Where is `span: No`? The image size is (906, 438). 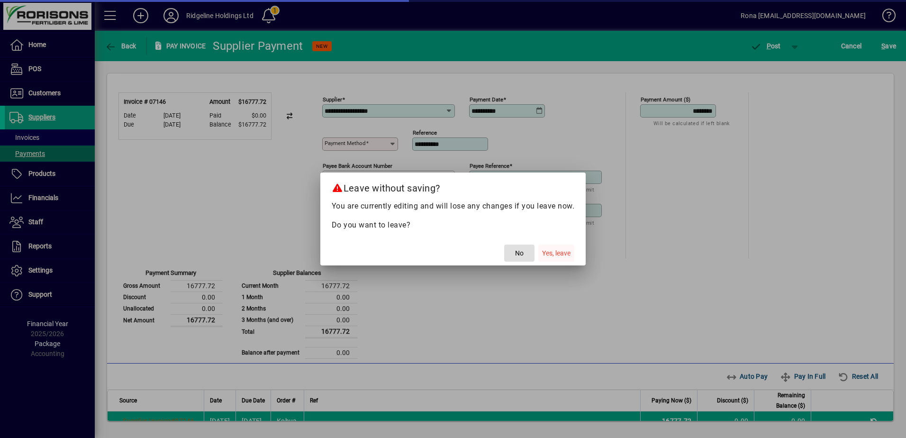
span: No is located at coordinates (519, 253).